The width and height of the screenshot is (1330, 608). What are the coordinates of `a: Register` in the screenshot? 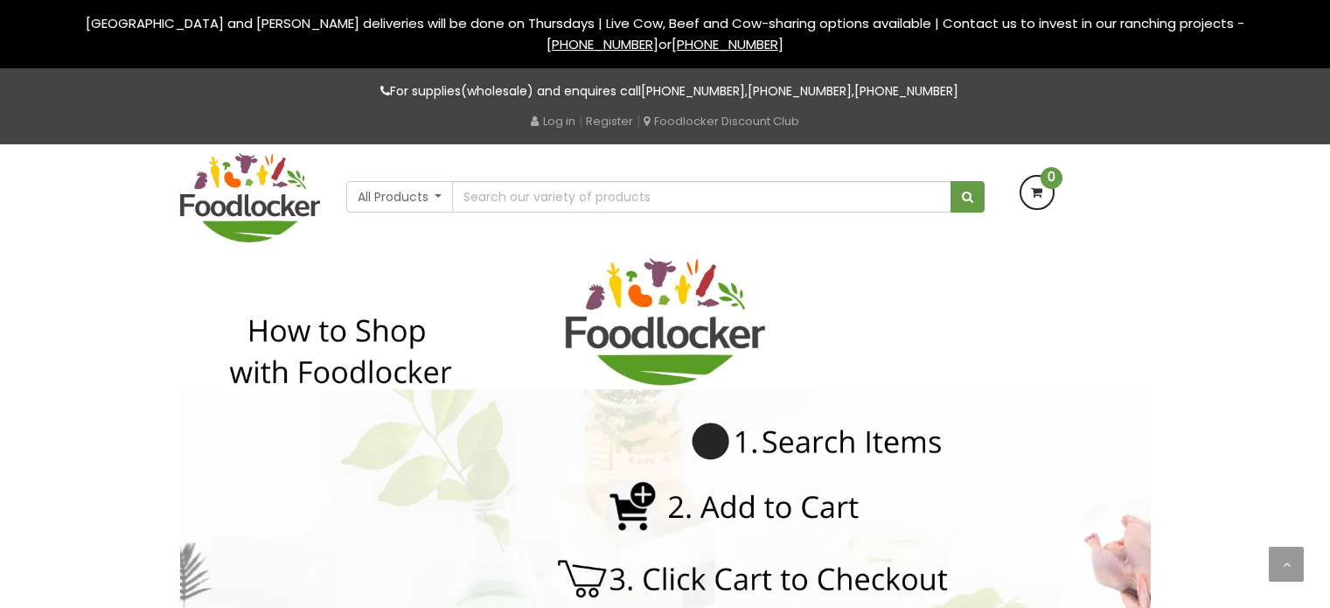 It's located at (609, 121).